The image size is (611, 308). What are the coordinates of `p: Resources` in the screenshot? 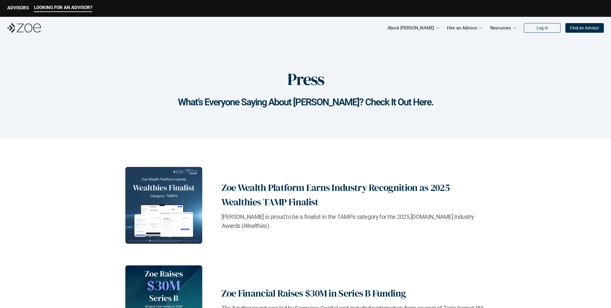 It's located at (500, 28).